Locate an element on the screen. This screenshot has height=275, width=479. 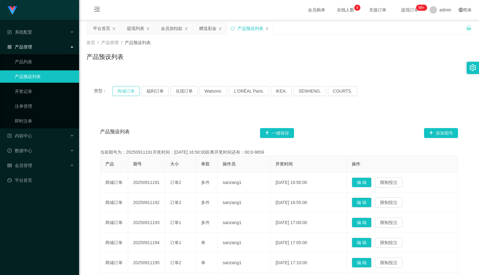
span: 会员管理 is located at coordinates (20, 165).